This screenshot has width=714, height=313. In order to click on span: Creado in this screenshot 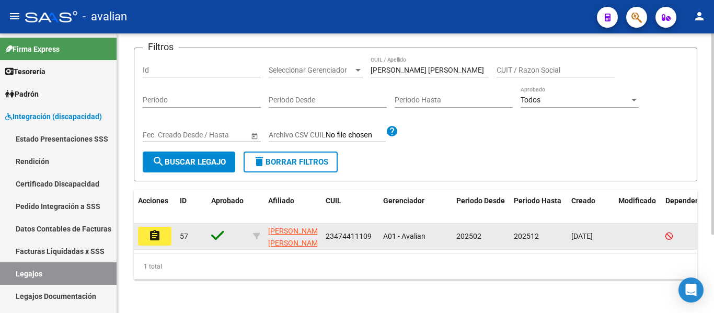, I will do `click(583, 201)`.